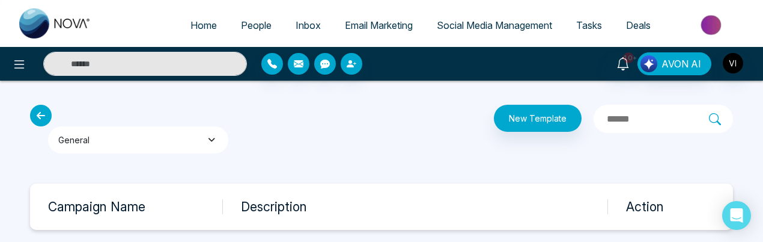 Image resolution: width=763 pixels, height=242 pixels. What do you see at coordinates (495, 25) in the screenshot?
I see `span: Social Media Management` at bounding box center [495, 25].